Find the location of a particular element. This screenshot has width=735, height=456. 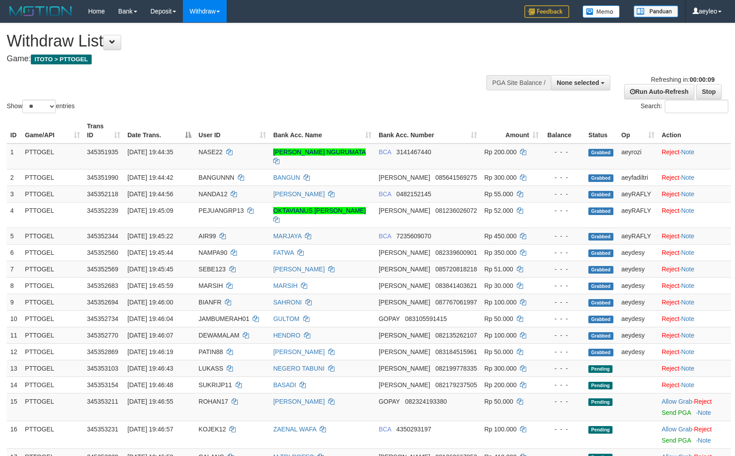

a: MARJAYA is located at coordinates (287, 236).